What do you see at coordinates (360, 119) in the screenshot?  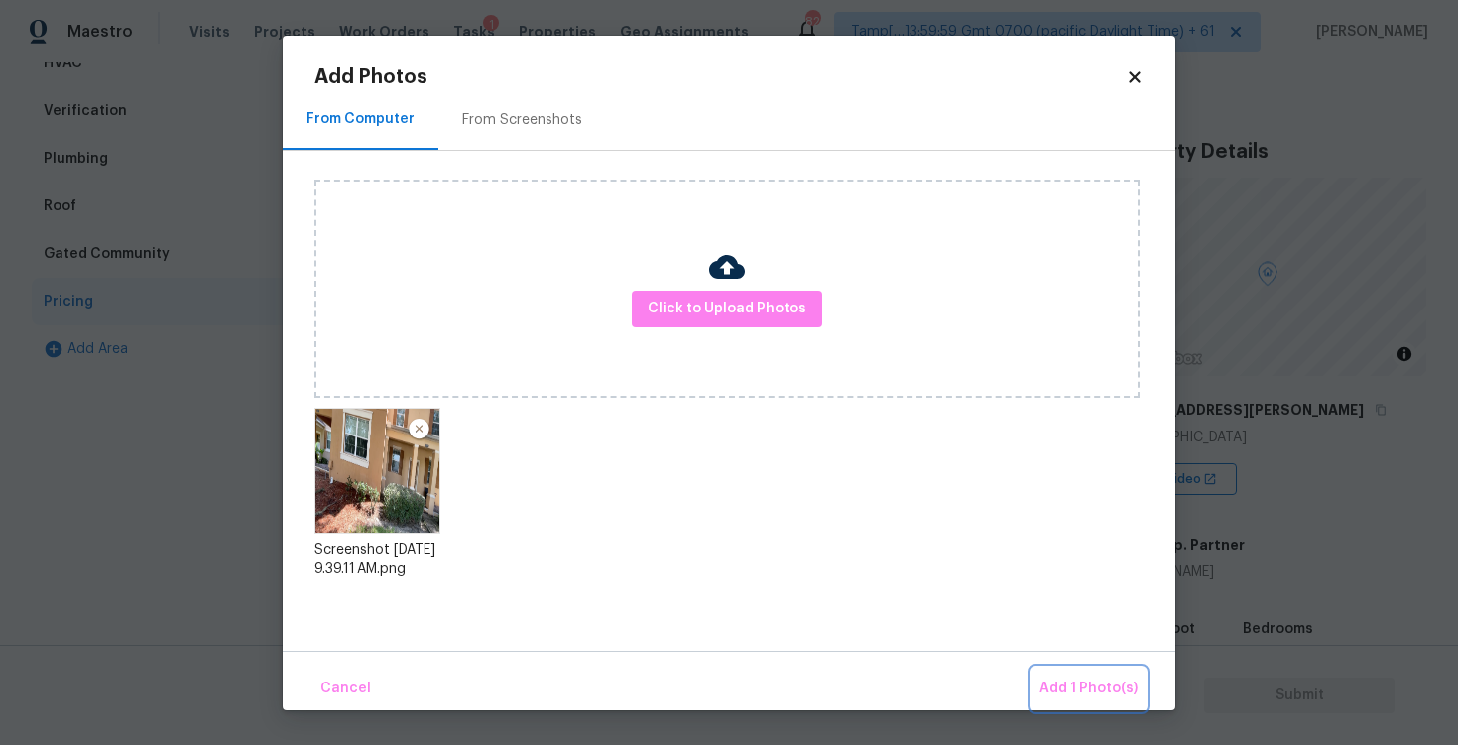 I see `div: From Computer` at bounding box center [360, 119].